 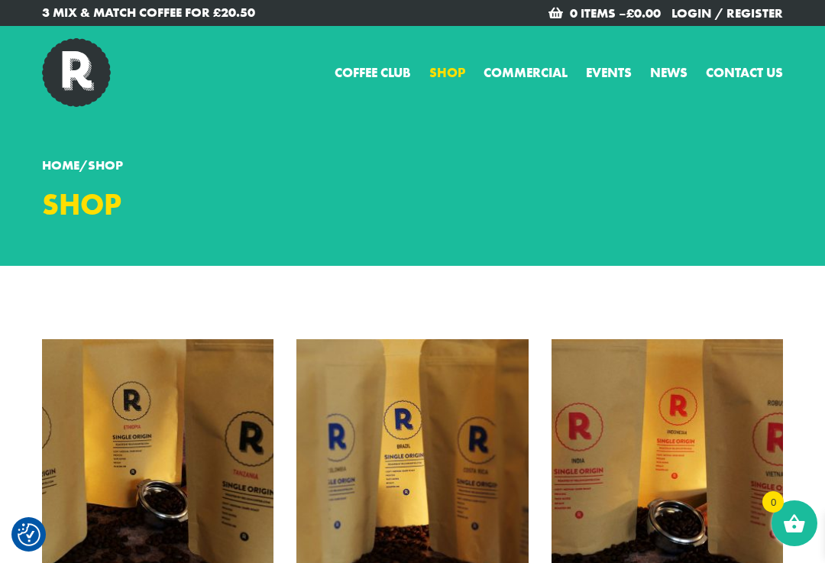 What do you see at coordinates (525, 73) in the screenshot?
I see `a: Commercial` at bounding box center [525, 73].